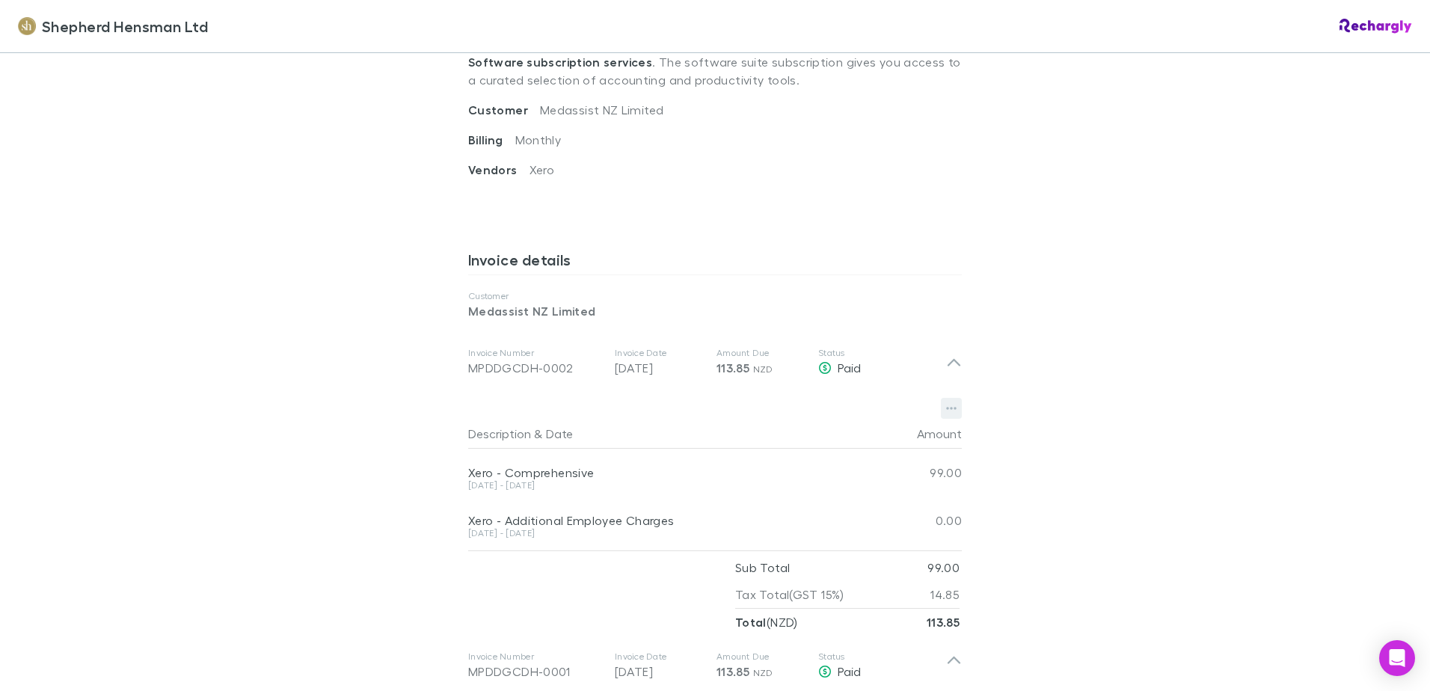  What do you see at coordinates (1397, 658) in the screenshot?
I see `div: Open Intercom Messenger` at bounding box center [1397, 658].